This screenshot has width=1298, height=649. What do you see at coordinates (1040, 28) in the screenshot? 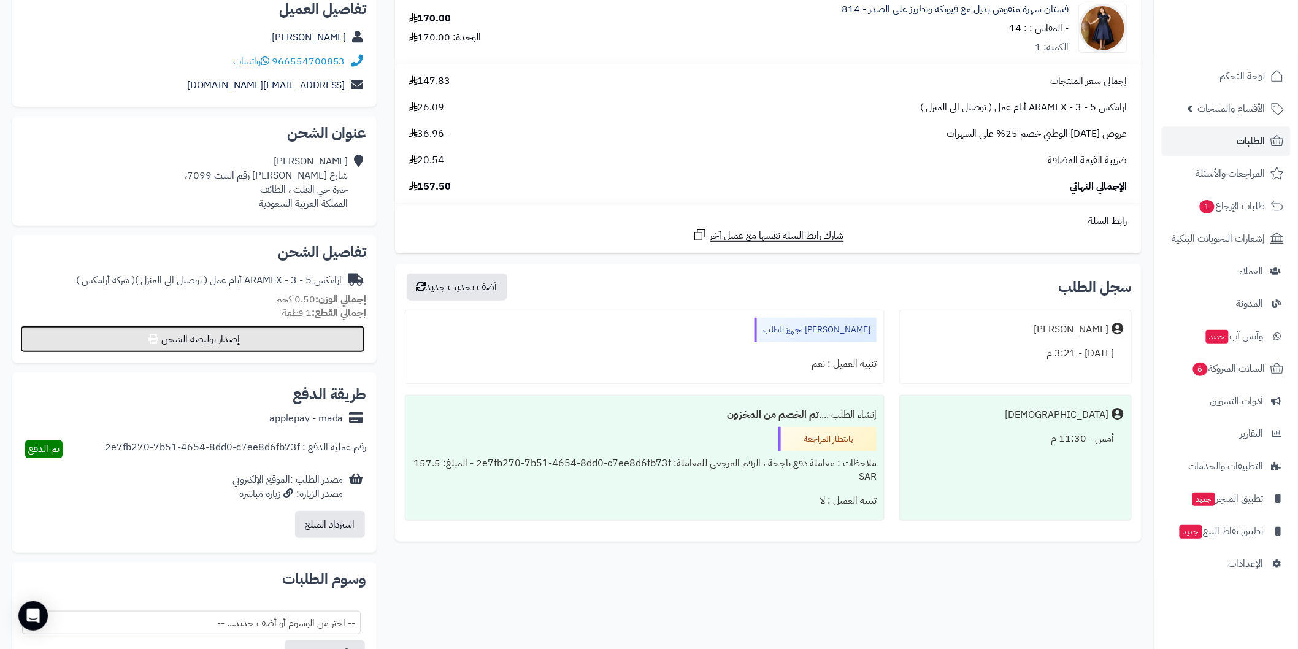
I see `small: - المقاس : : 14` at bounding box center [1040, 28].